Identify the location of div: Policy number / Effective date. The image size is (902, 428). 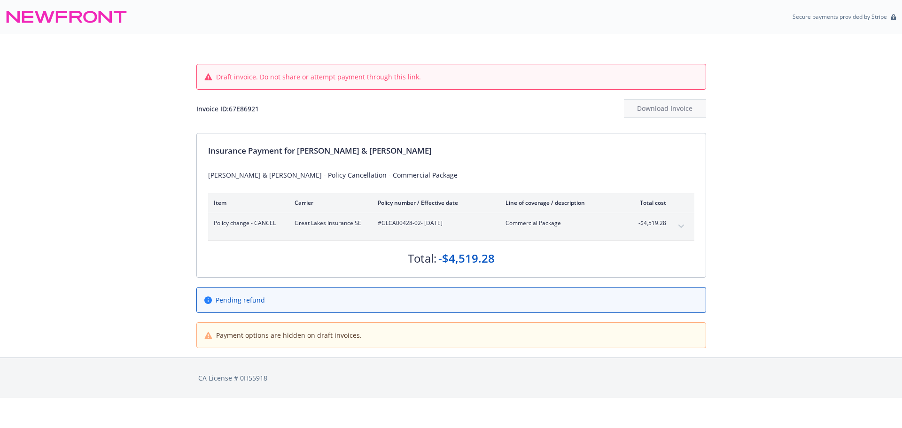
(434, 202).